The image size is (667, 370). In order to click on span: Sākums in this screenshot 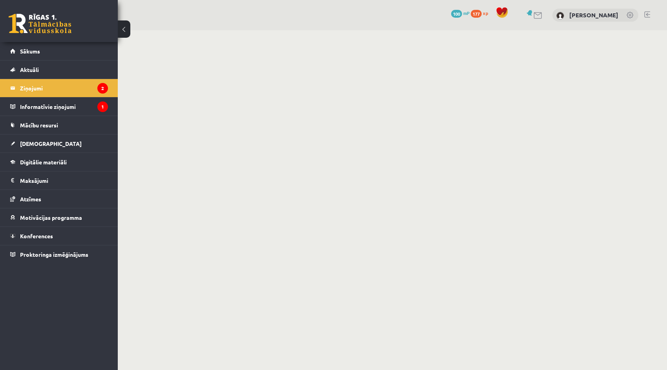, I will do `click(30, 51)`.